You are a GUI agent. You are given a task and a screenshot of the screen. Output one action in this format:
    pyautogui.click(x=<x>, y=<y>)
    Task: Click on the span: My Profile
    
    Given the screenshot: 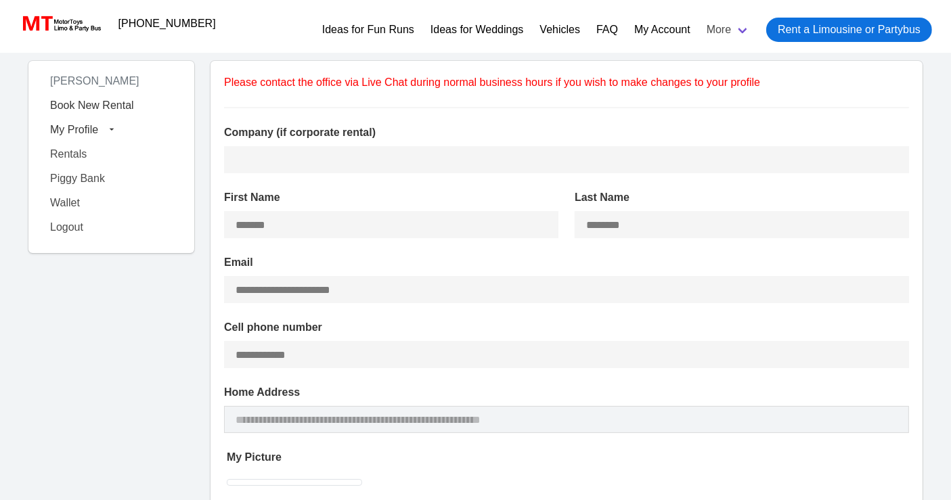 What is the action you would take?
    pyautogui.click(x=74, y=129)
    